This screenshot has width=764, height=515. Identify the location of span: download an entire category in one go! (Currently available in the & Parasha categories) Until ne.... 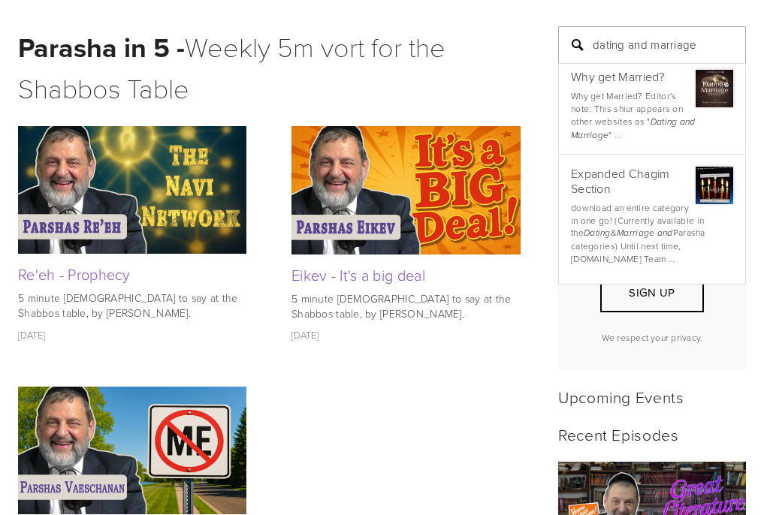
(638, 233).